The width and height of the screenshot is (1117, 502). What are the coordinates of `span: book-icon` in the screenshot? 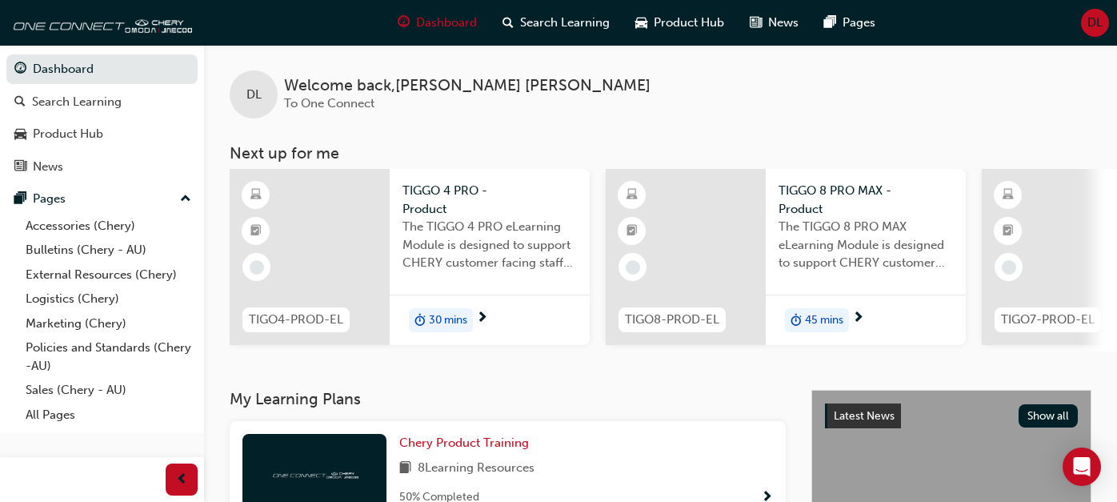 It's located at (405, 468).